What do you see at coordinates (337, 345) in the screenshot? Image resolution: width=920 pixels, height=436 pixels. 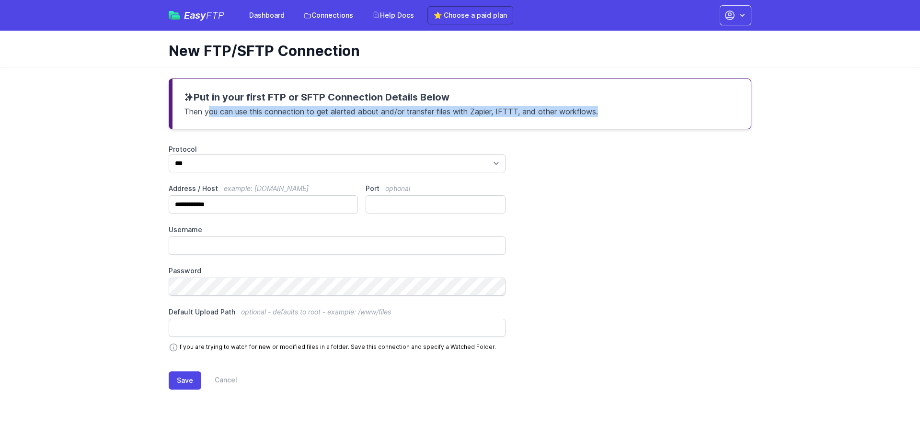 I see `p: If you are trying to watch for new or modified files in a folder. Save this connection and specif...` at bounding box center [337, 345].